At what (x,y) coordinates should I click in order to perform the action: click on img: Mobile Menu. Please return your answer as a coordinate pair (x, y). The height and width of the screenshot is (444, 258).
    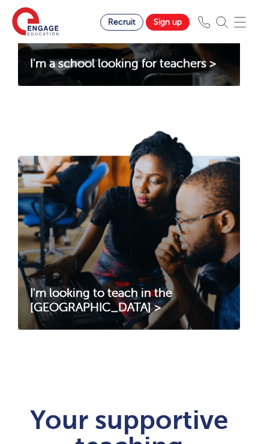
    Looking at the image, I should click on (240, 22).